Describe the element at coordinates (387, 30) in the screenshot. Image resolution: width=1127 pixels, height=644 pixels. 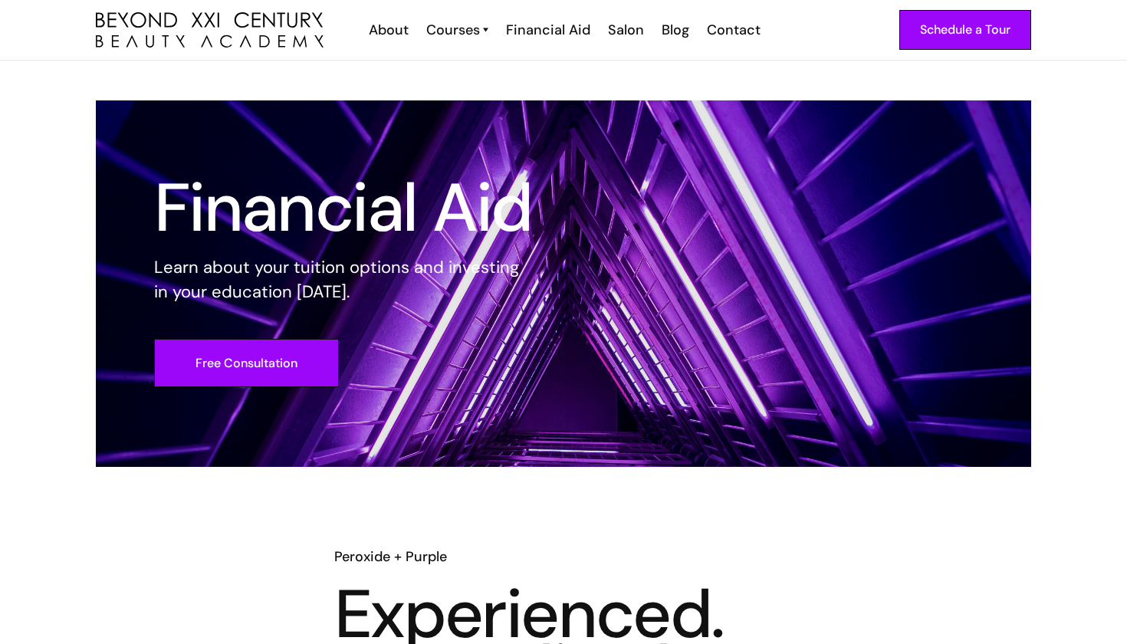
I see `a: About` at that location.